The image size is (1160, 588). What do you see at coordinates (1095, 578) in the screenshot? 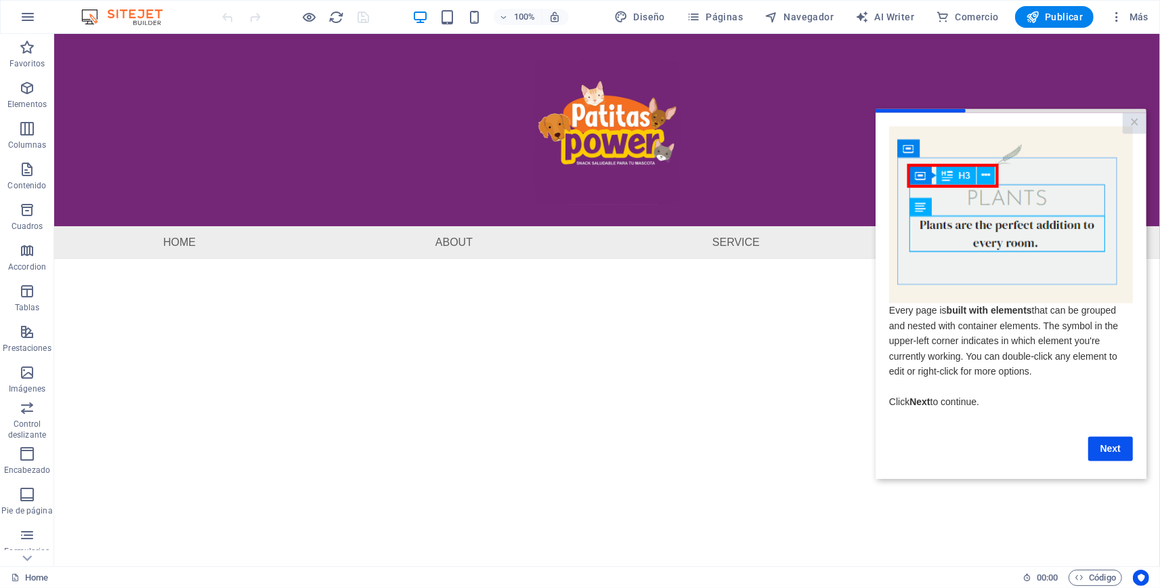
I see `span: Código` at bounding box center [1095, 578].